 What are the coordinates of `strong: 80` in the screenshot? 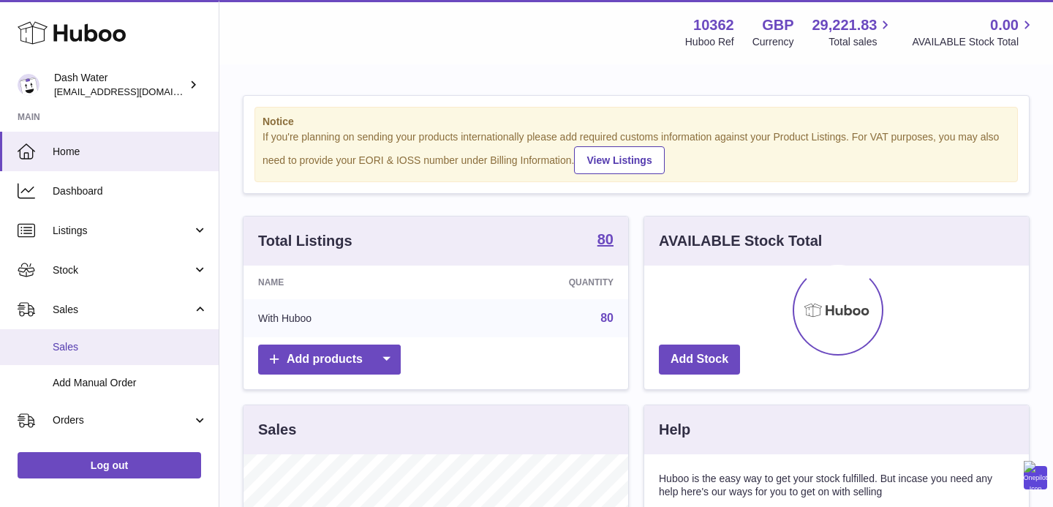 It's located at (605, 239).